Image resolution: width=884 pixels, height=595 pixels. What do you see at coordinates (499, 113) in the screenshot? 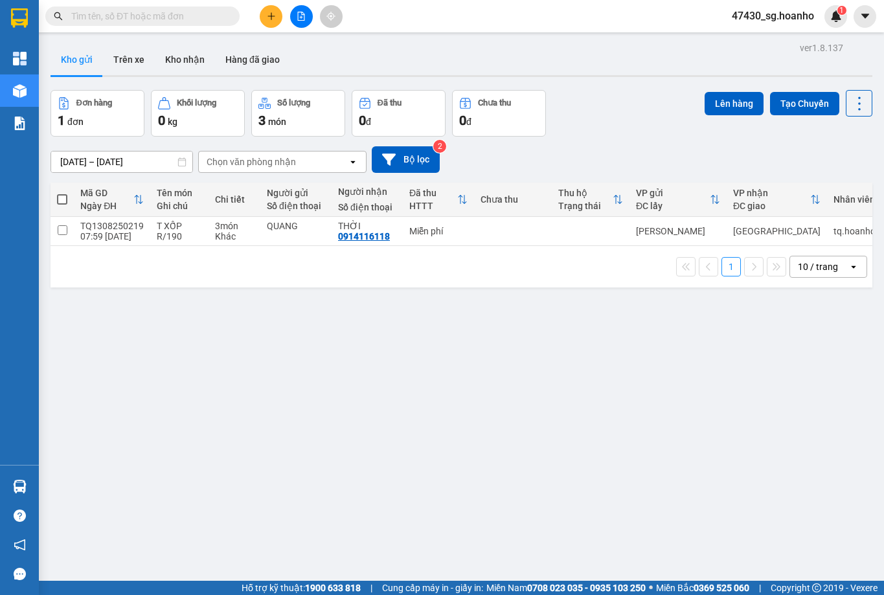
I see `button: Chưa thu0đ` at bounding box center [499, 113].